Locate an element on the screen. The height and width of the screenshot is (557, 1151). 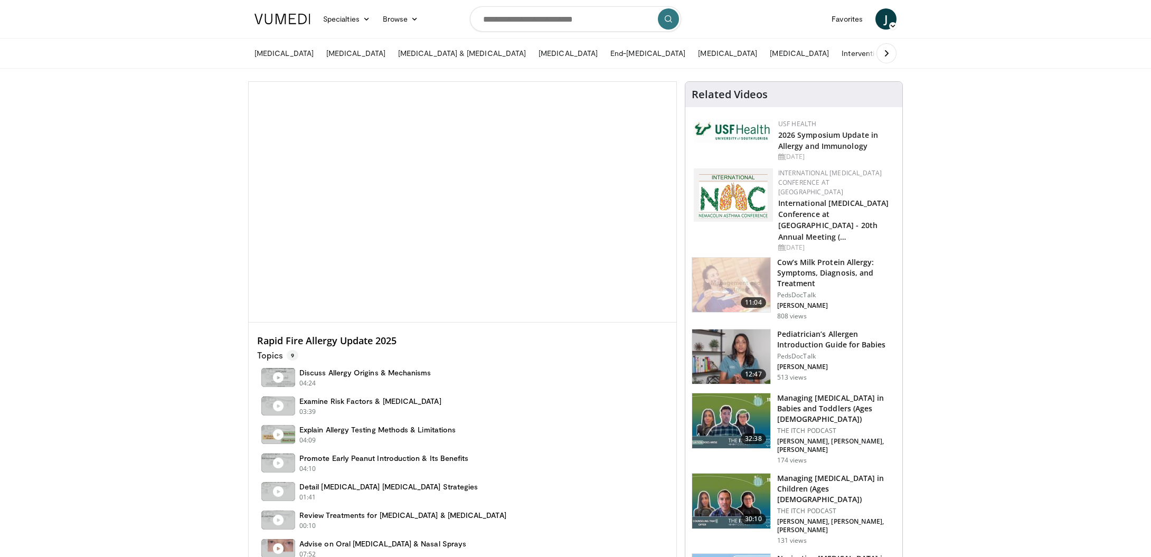
p: 04:09 is located at coordinates (308, 440).